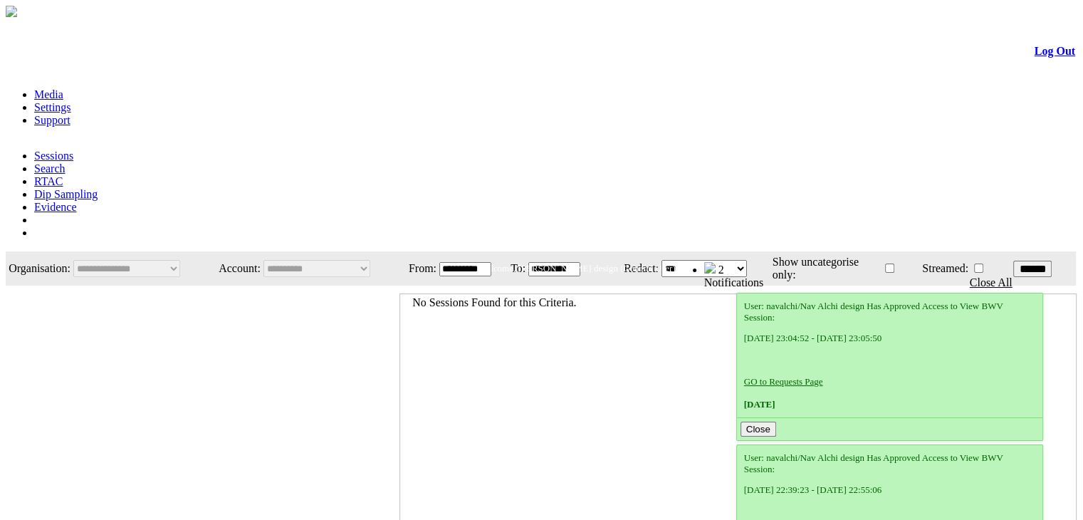  Describe the element at coordinates (39, 268) in the screenshot. I see `td: Organisation:` at that location.